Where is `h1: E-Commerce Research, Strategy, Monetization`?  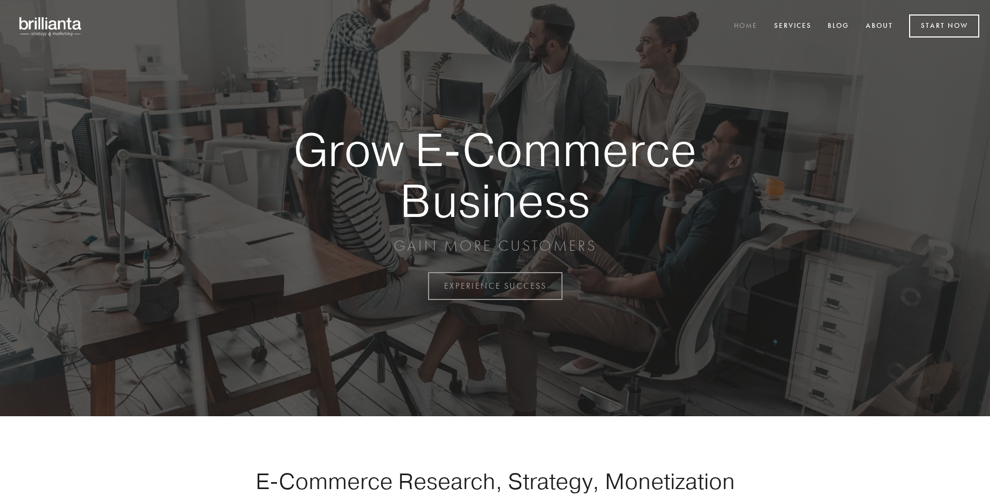
h1: E-Commerce Research, Strategy, Monetization is located at coordinates (495, 481).